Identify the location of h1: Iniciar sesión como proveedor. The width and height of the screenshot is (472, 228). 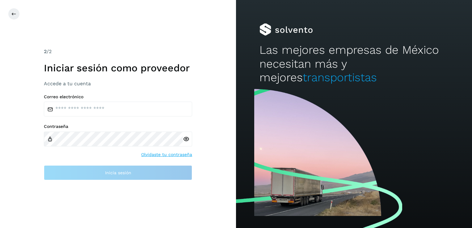
(118, 68).